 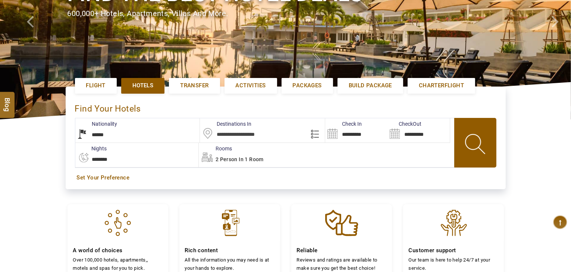 I want to click on label: Check In, so click(x=344, y=124).